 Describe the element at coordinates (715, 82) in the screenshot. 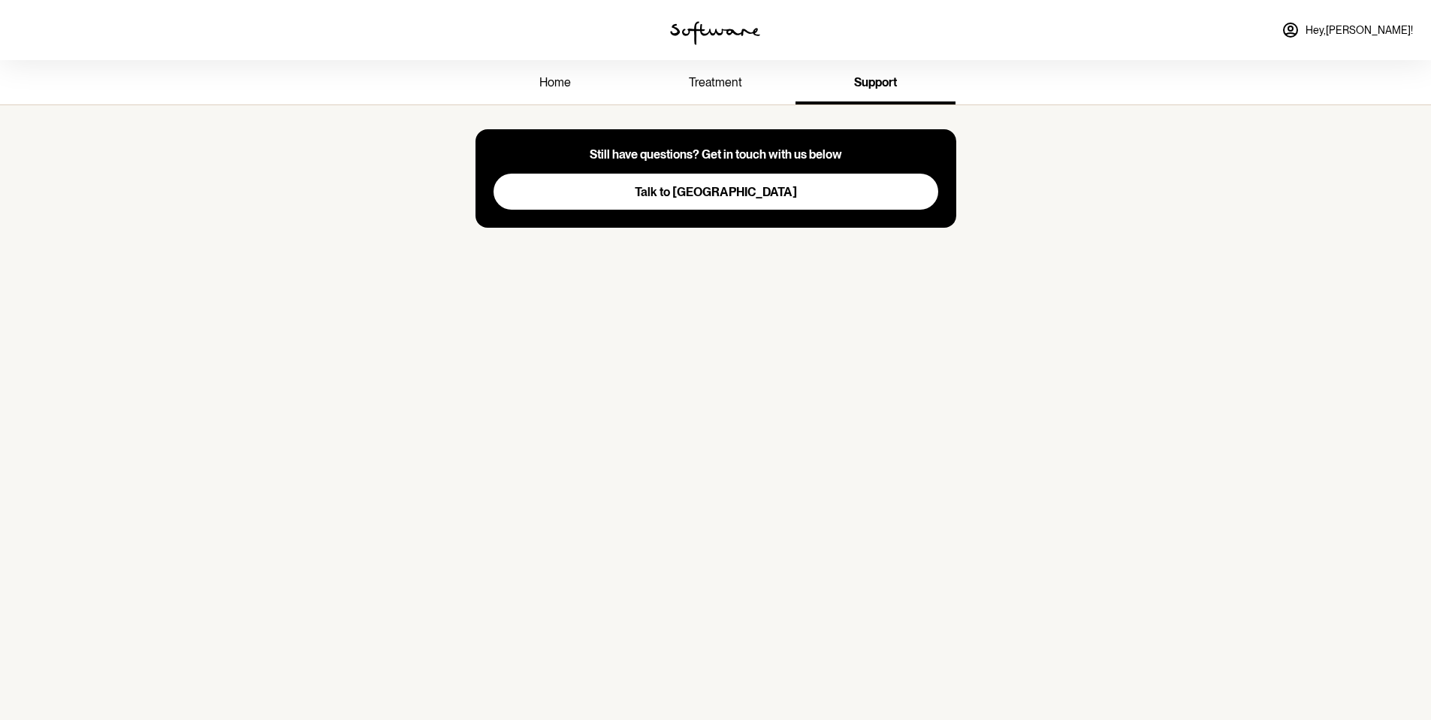

I see `span: treatment` at that location.